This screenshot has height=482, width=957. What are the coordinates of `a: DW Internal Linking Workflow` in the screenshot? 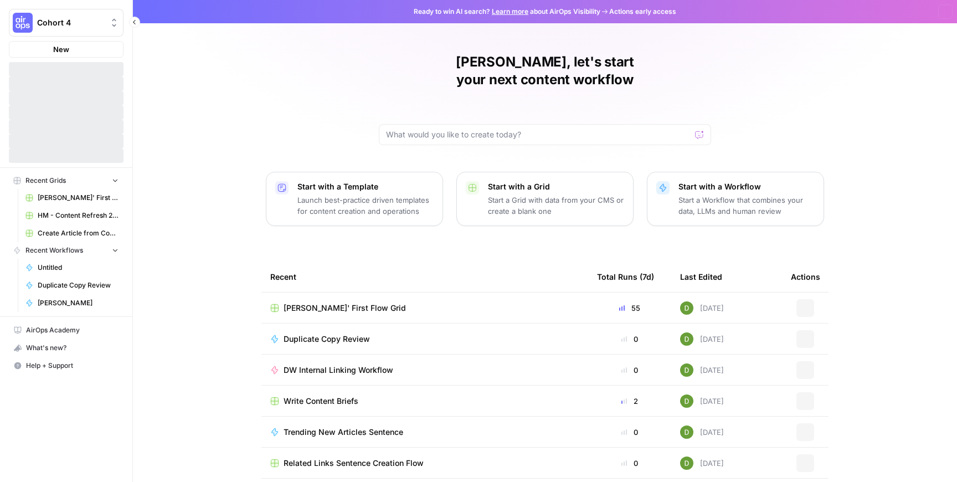 It's located at (425, 370).